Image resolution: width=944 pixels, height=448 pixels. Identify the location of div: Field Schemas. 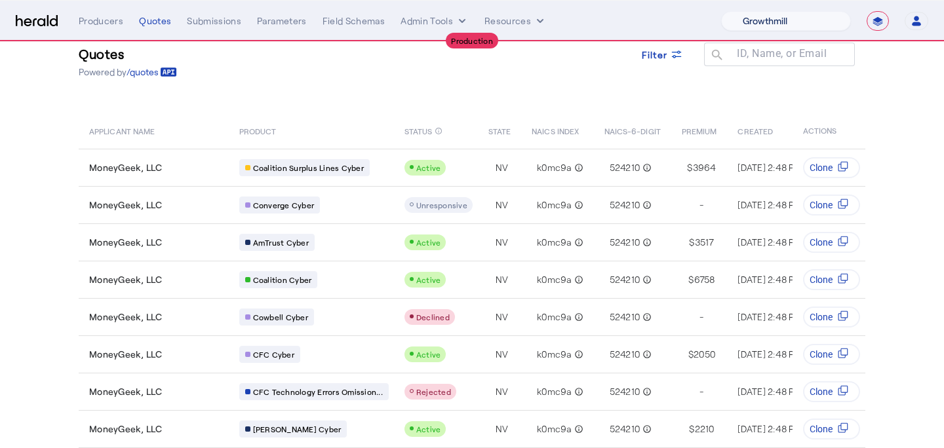
(354, 21).